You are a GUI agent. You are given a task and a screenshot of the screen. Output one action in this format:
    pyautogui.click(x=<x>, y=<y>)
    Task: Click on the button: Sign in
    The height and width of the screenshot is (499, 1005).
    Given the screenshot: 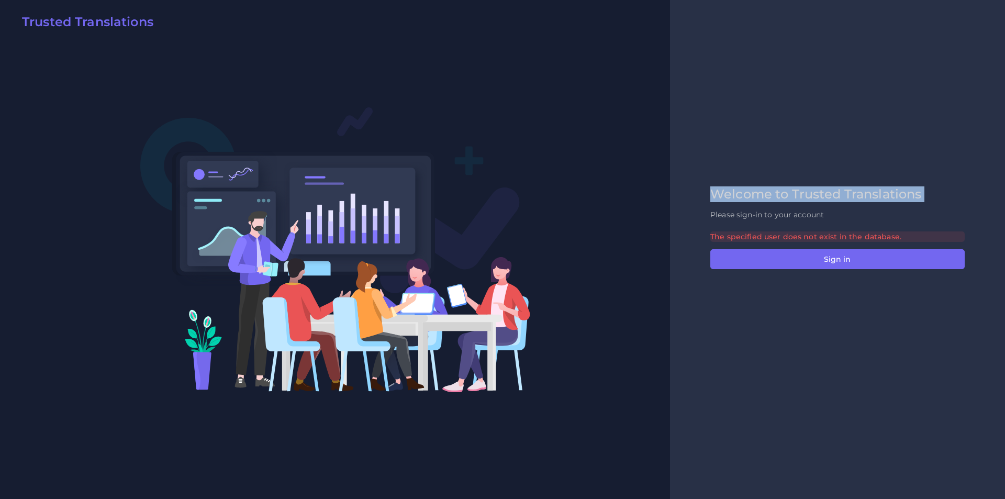 What is the action you would take?
    pyautogui.click(x=838, y=259)
    